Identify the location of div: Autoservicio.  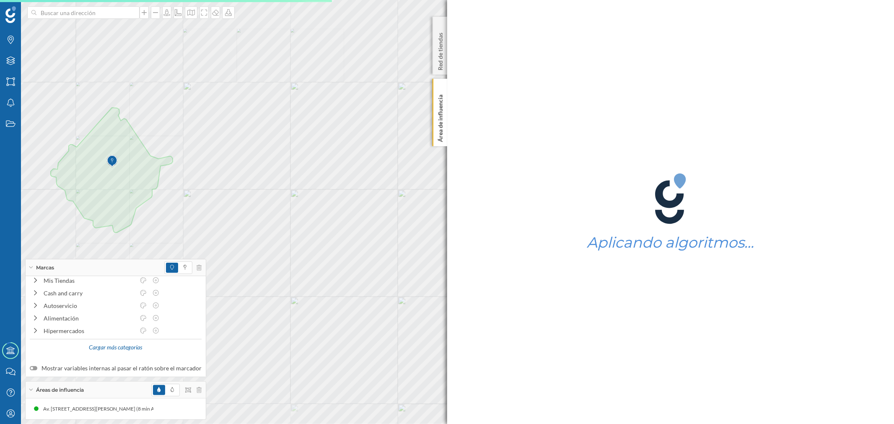
(89, 306).